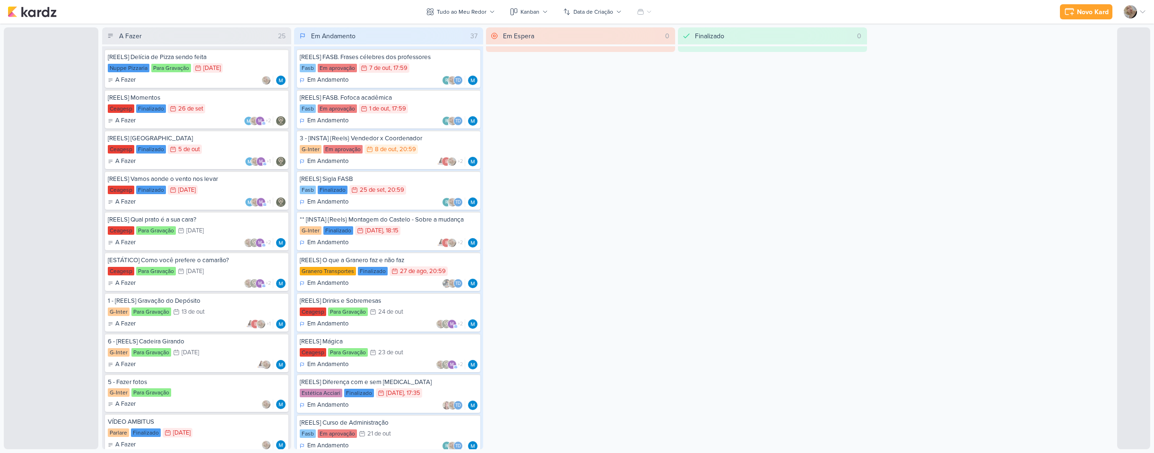 This screenshot has width=1154, height=453. I want to click on div: Em Andamento, so click(324, 446).